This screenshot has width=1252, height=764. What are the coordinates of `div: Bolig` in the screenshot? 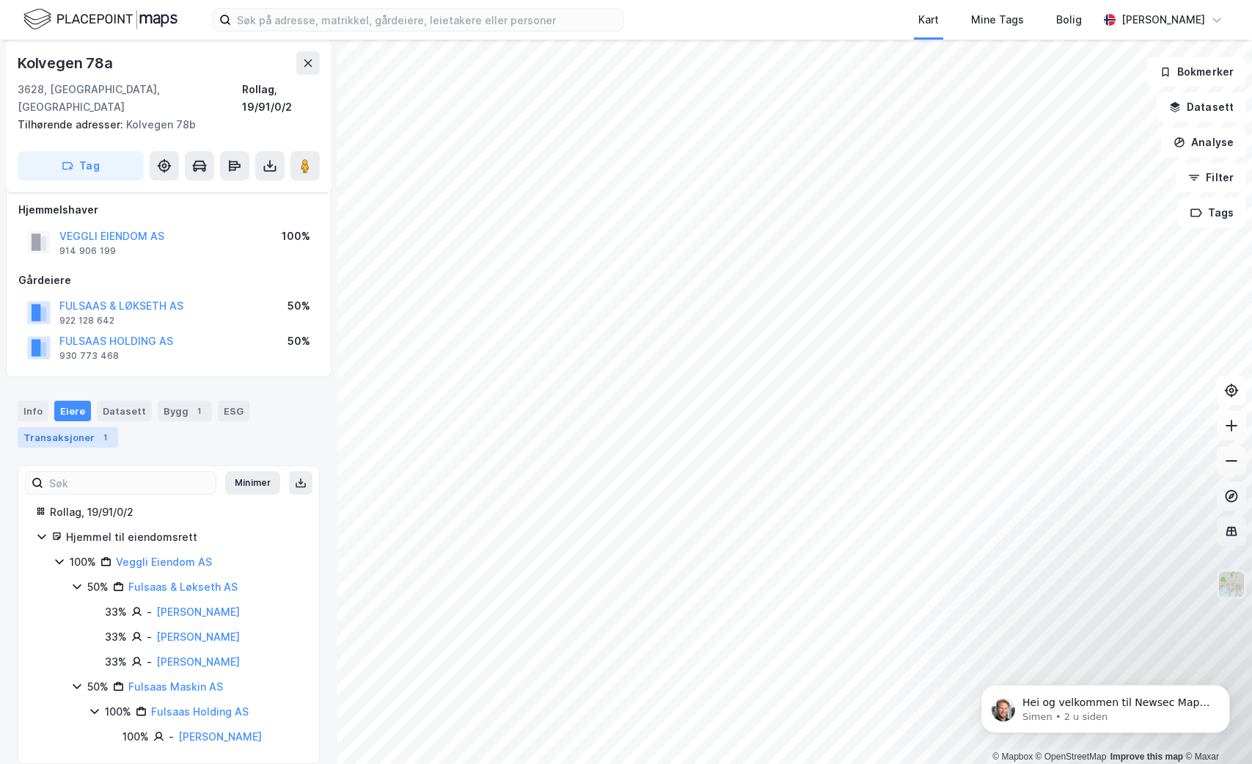 It's located at (1069, 20).